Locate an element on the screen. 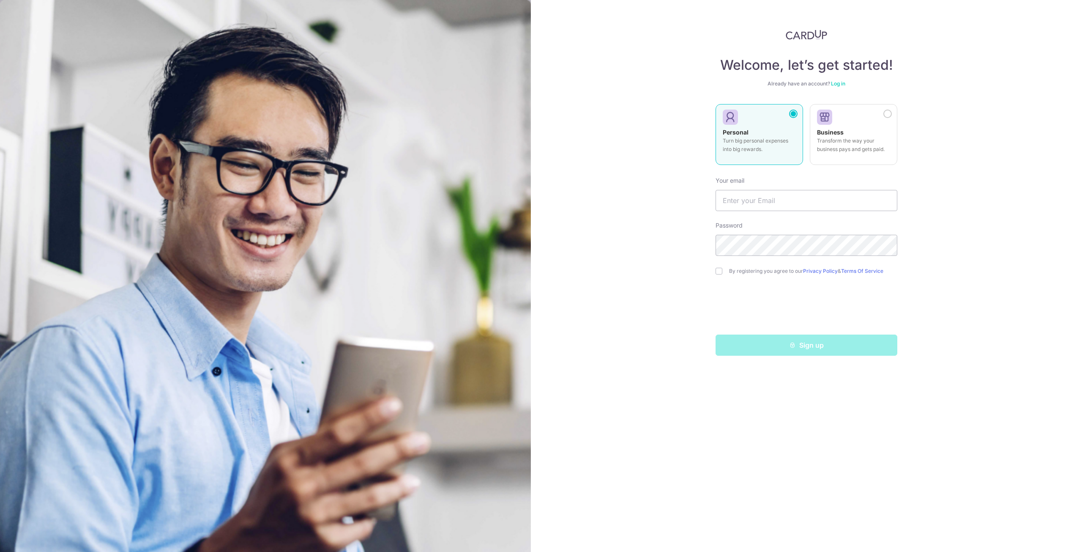  label: By registering you agree to our & is located at coordinates (813, 271).